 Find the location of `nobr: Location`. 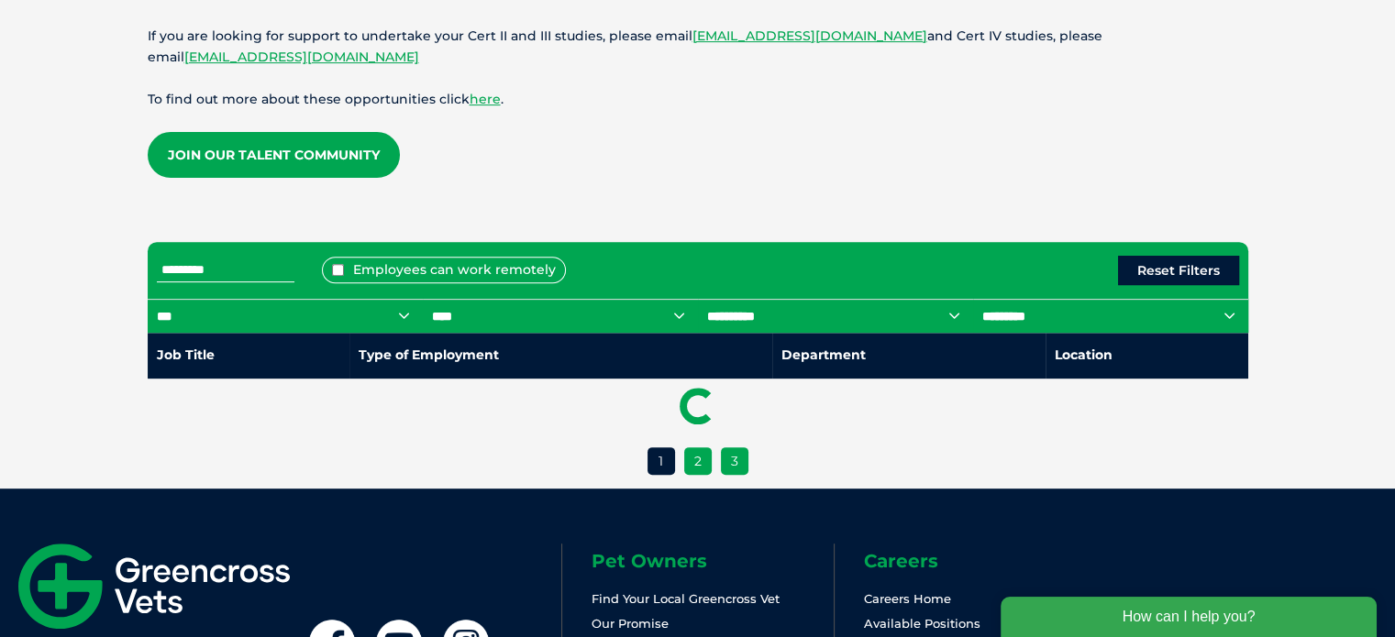

nobr: Location is located at coordinates (1083, 355).